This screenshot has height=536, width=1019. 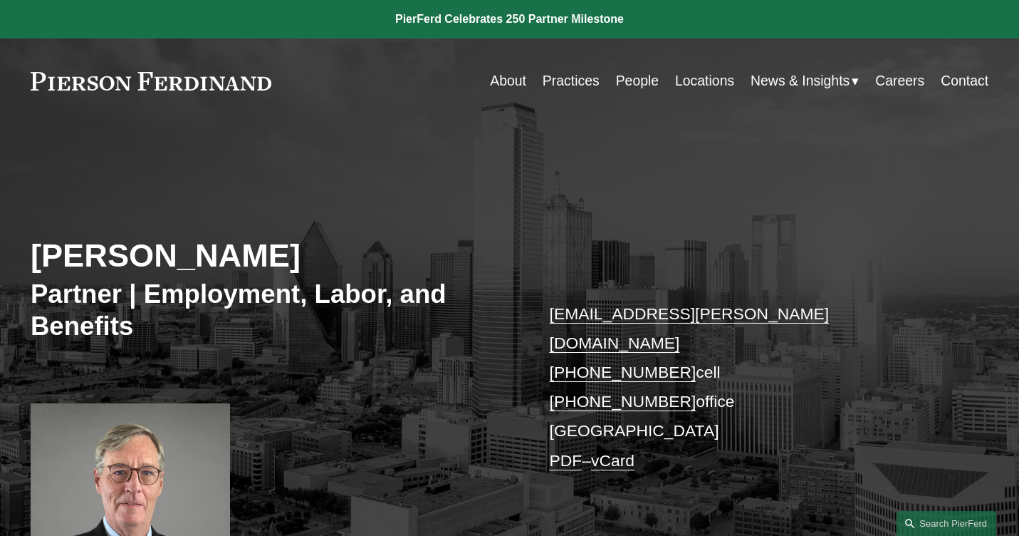 What do you see at coordinates (637, 80) in the screenshot?
I see `a: People` at bounding box center [637, 80].